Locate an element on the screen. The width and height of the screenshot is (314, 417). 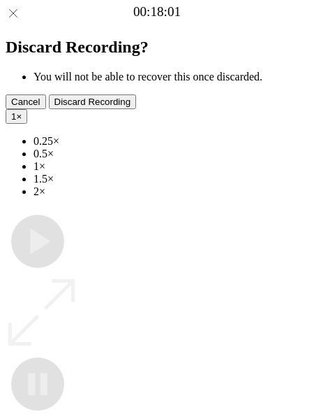
li: 1× is located at coordinates (171, 166).